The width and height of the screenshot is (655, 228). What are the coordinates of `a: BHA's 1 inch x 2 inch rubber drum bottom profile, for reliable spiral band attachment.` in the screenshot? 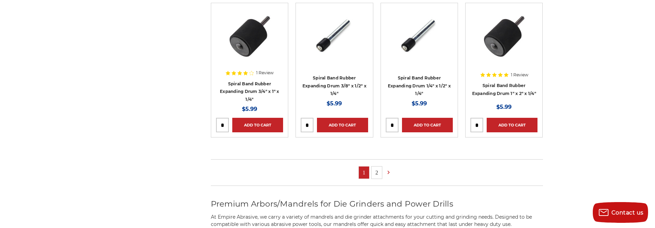 It's located at (504, 41).